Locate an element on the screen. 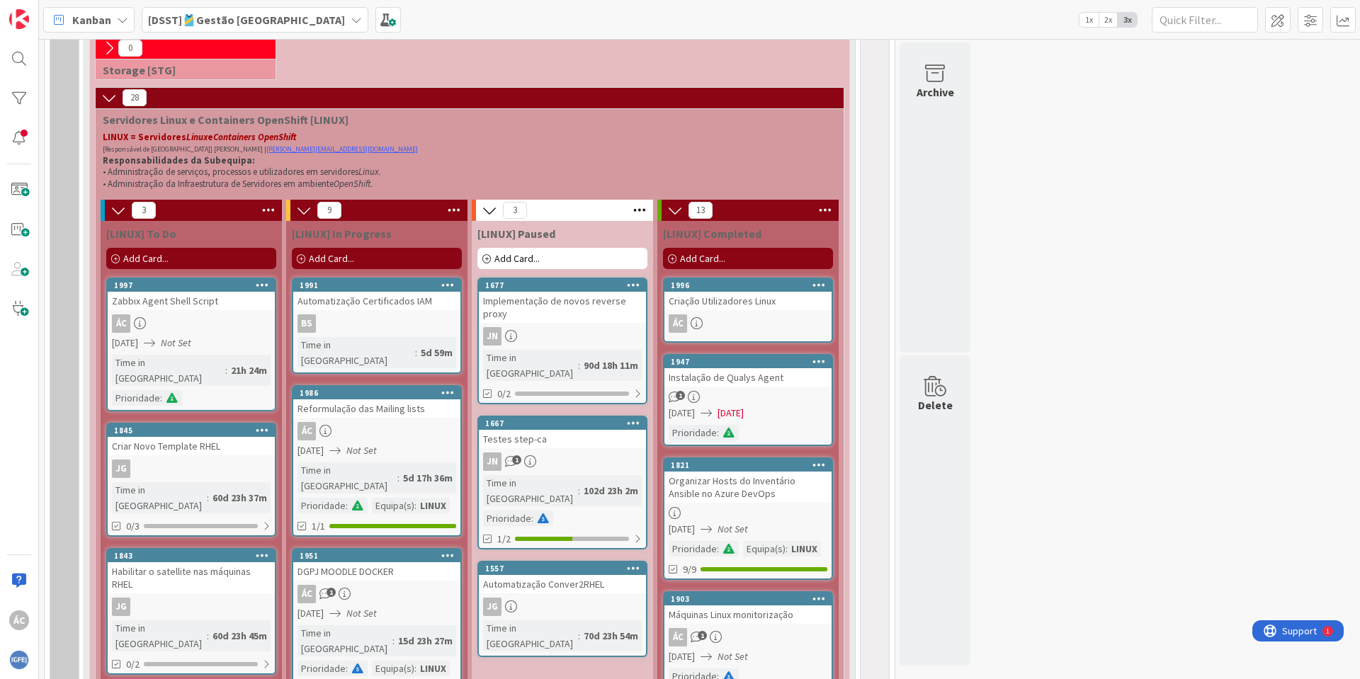 The image size is (1360, 679). div: 1 is located at coordinates (75, 11).